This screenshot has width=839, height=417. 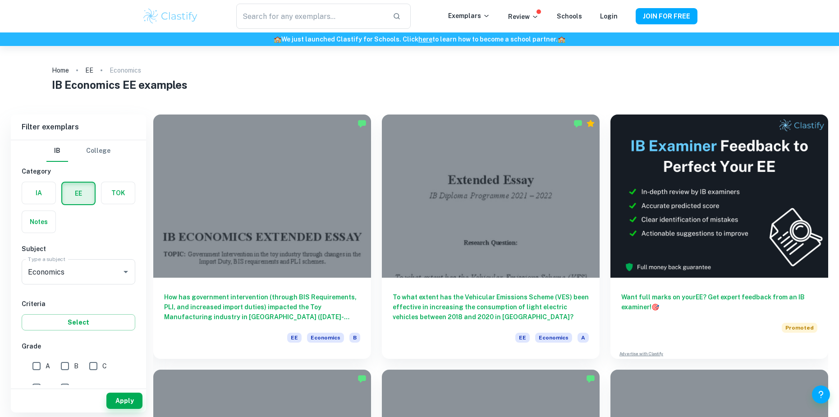 I want to click on a: Schools, so click(x=569, y=16).